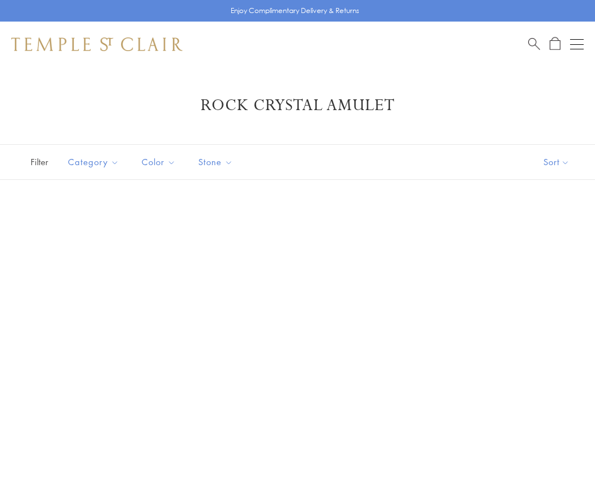 The height and width of the screenshot is (504, 595). Describe the element at coordinates (577, 44) in the screenshot. I see `button: Open navigation` at that location.